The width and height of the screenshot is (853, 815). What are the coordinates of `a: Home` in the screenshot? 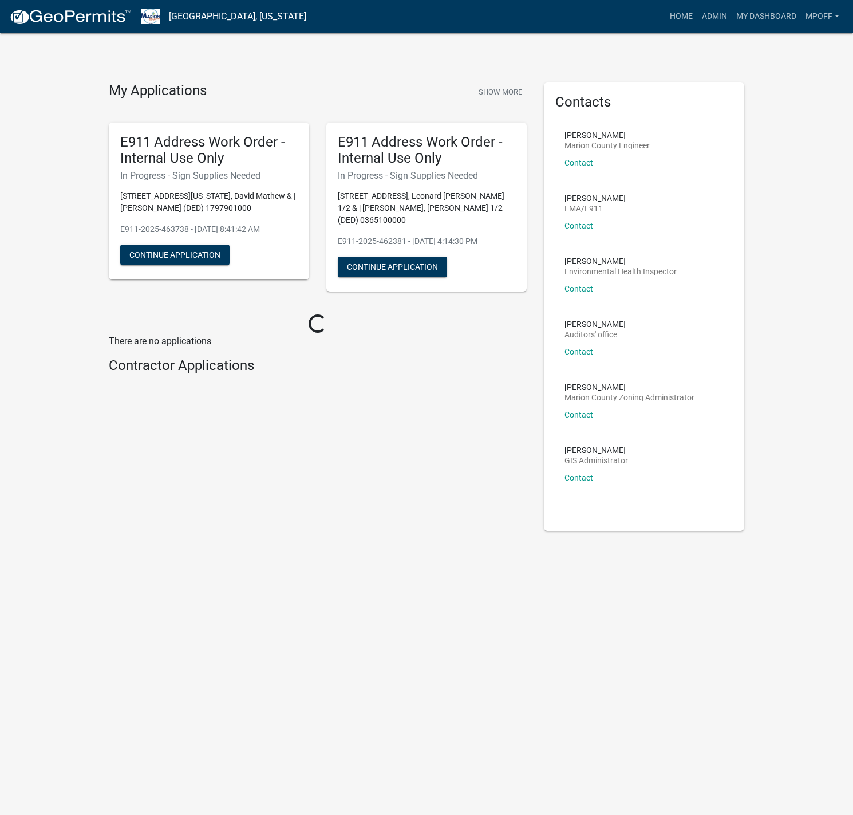 It's located at (682, 17).